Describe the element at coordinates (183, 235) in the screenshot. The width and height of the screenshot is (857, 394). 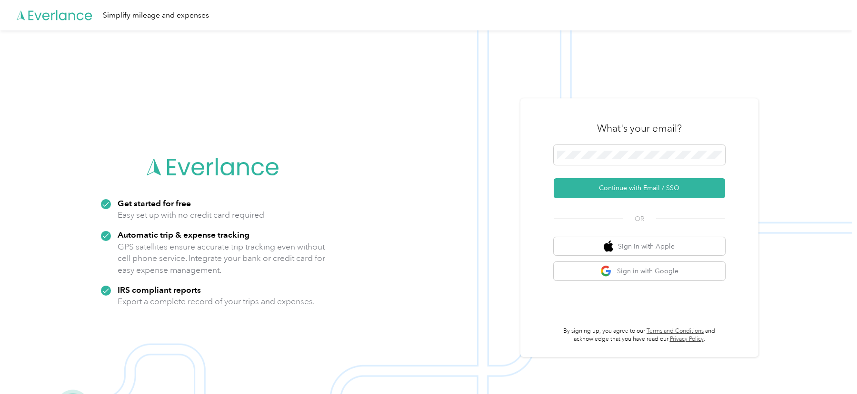
I see `strong: Automatic trip & expense tracking` at that location.